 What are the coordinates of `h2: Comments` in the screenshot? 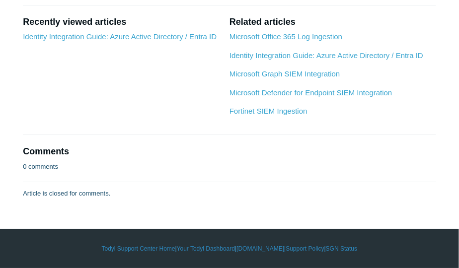 It's located at (229, 151).